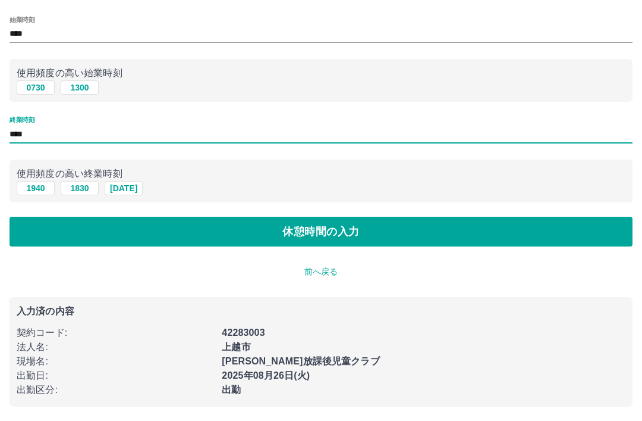 The width and height of the screenshot is (642, 421). What do you see at coordinates (321, 311) in the screenshot?
I see `p: 入力済の内容` at bounding box center [321, 311].